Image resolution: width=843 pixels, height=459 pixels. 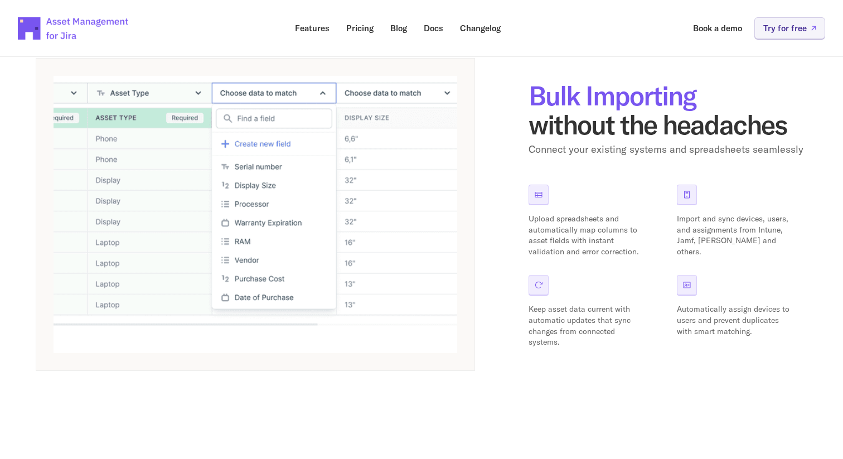 What do you see at coordinates (480, 28) in the screenshot?
I see `a: Changelog` at bounding box center [480, 28].